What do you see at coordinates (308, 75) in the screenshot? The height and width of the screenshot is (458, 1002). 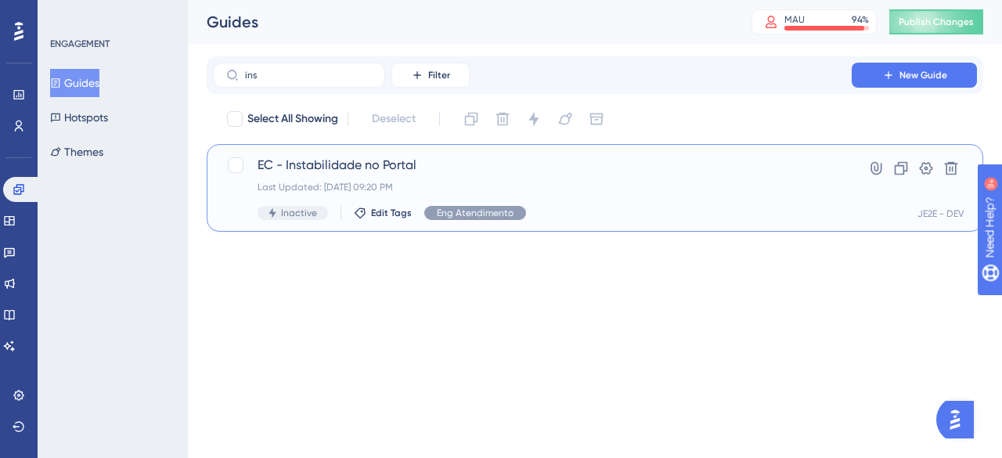 I see `input: Search` at bounding box center [308, 75].